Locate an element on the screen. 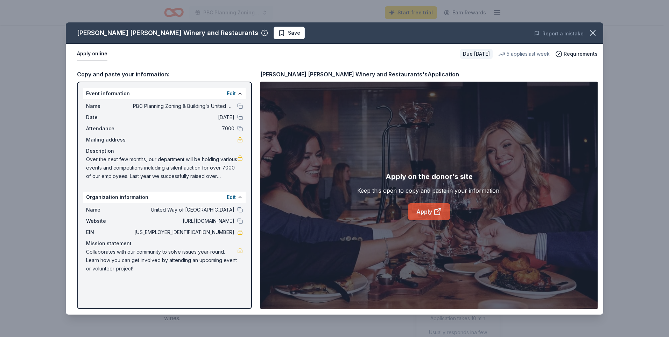 The width and height of the screenshot is (669, 337). button: Apply online is located at coordinates (92, 54).